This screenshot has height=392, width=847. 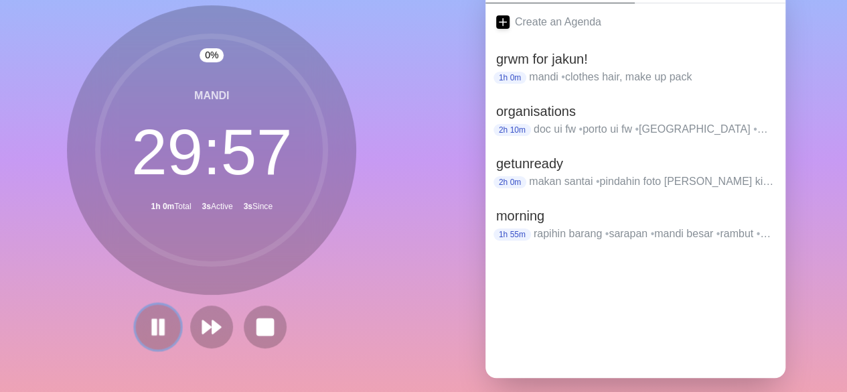 What do you see at coordinates (636, 22) in the screenshot?
I see `a: Create an Agenda` at bounding box center [636, 22].